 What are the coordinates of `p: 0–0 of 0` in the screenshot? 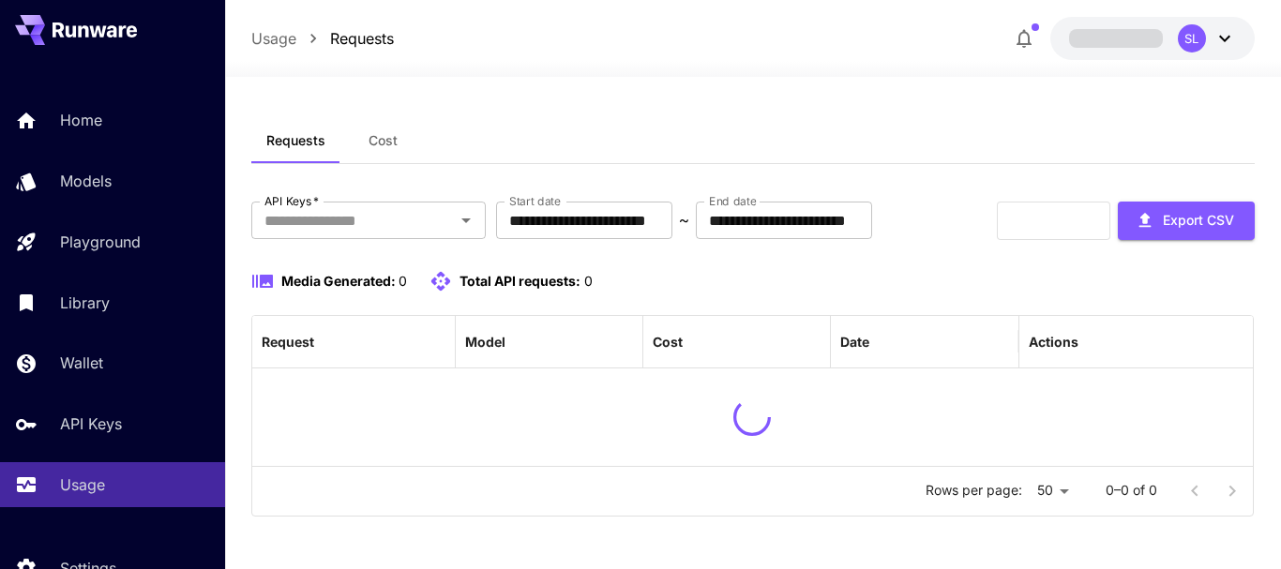 It's located at (1131, 490).